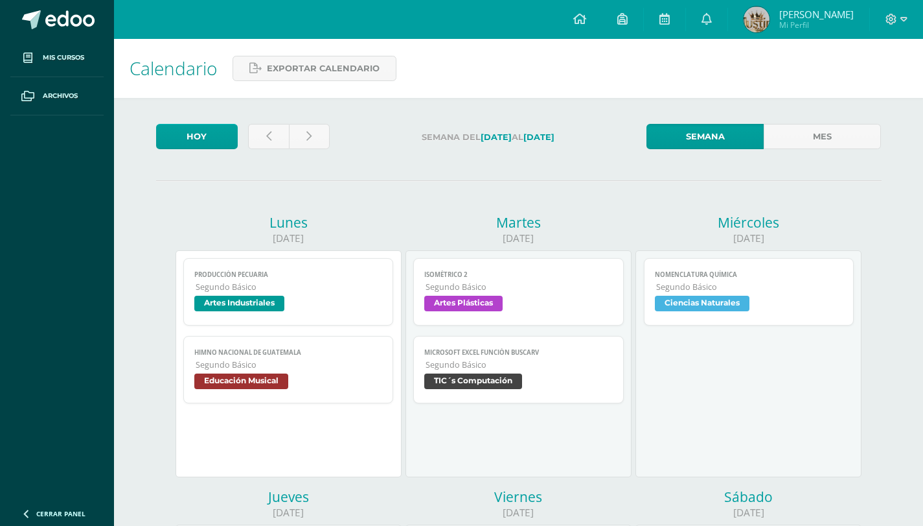 This screenshot has width=923, height=526. What do you see at coordinates (749, 292) in the screenshot?
I see `a: Nomenclatura químicaSegundo BásicoCiencias Naturales` at bounding box center [749, 292].